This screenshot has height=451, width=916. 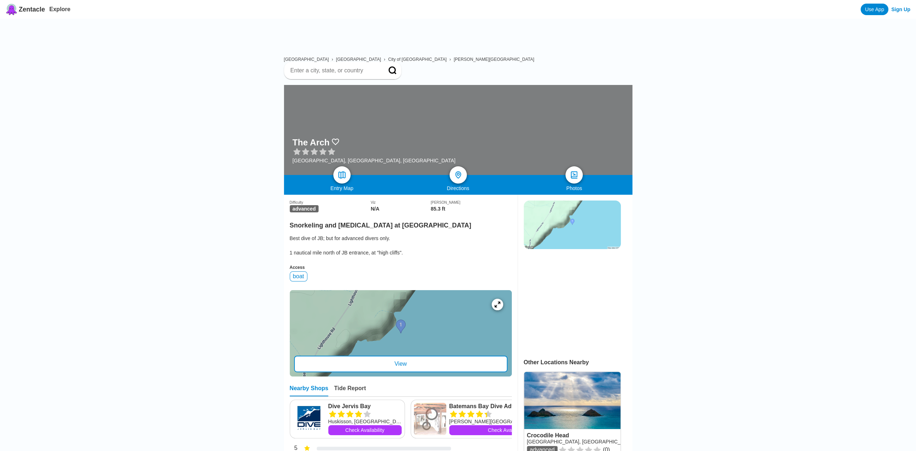 I want to click on div: Tide Report, so click(x=350, y=390).